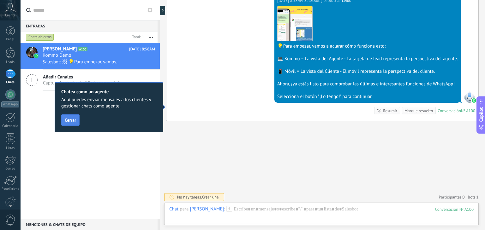  I want to click on div: Listas, so click(10, 148).